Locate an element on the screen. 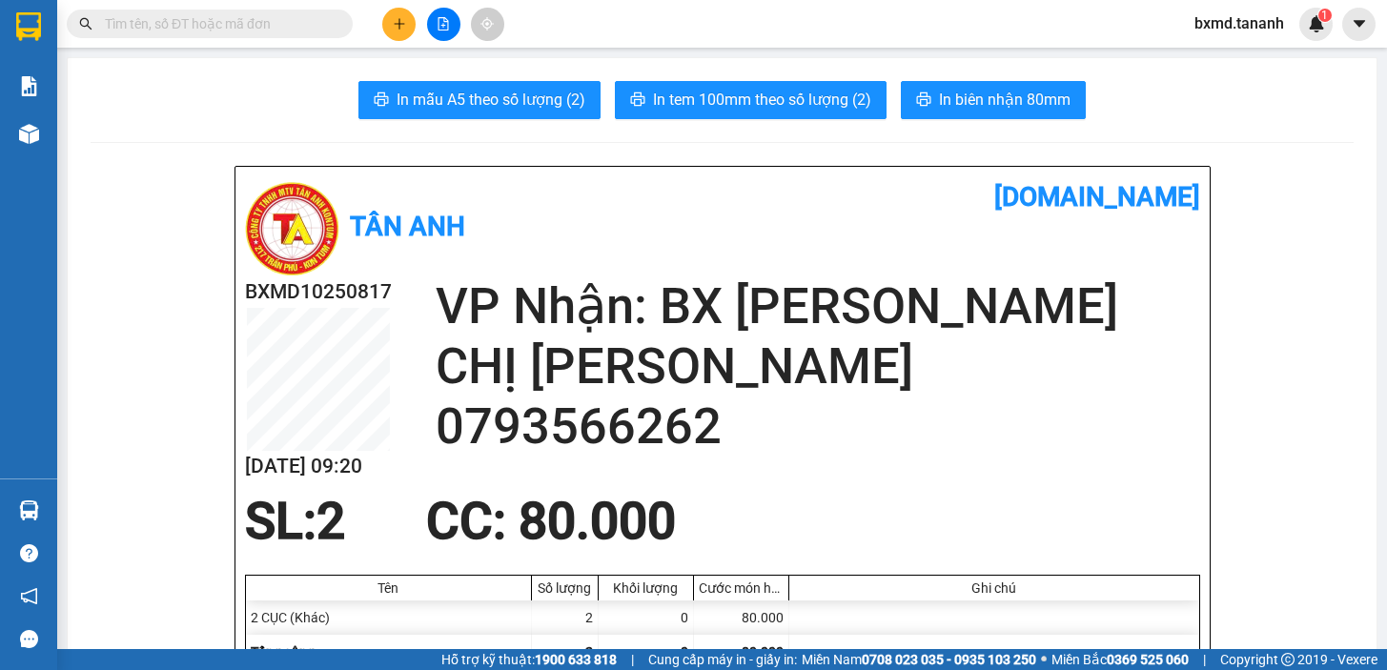 The image size is (1387, 670). span: SL: is located at coordinates (280, 521).